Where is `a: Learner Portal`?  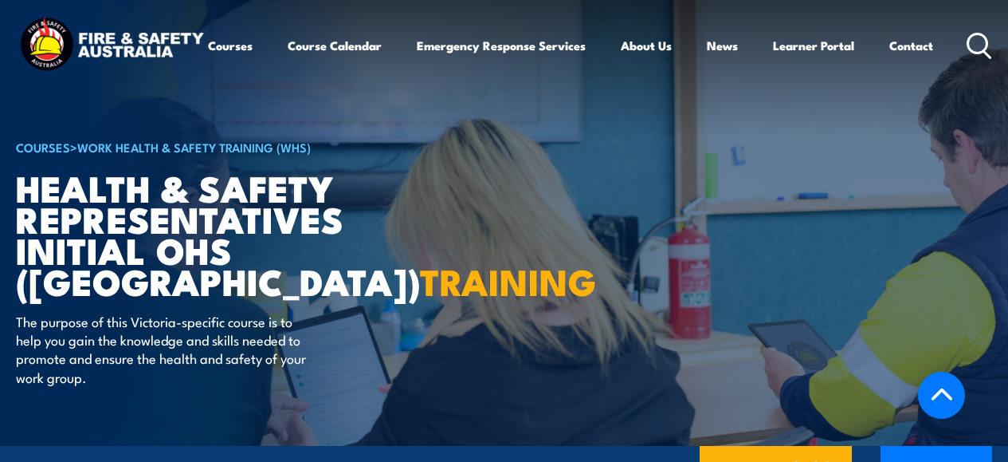
a: Learner Portal is located at coordinates (814, 45).